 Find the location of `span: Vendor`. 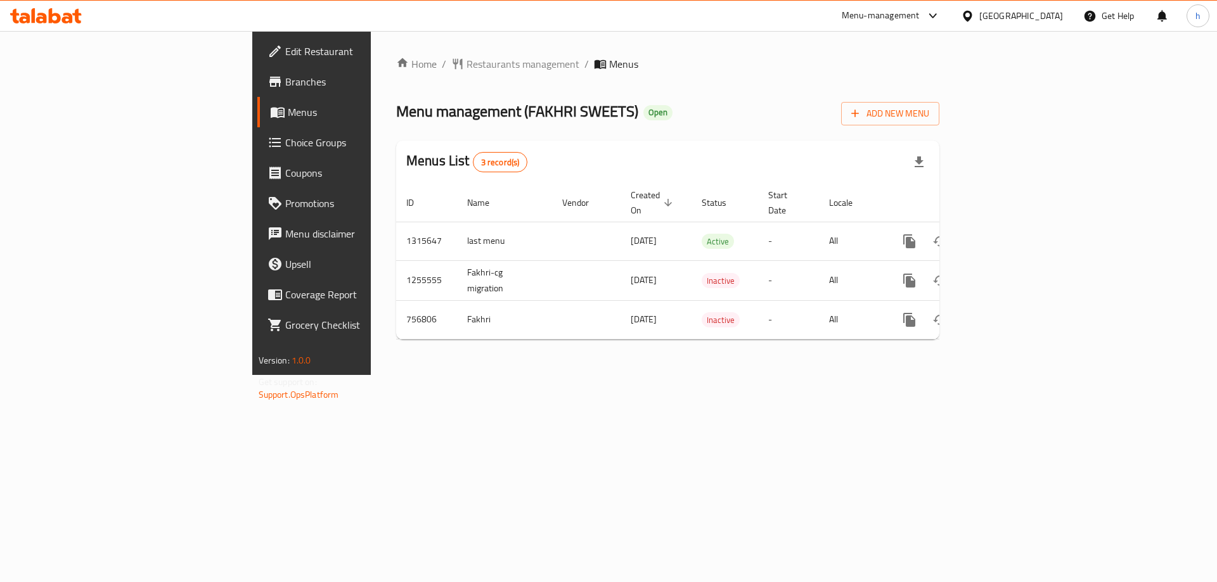

span: Vendor is located at coordinates (584, 203).